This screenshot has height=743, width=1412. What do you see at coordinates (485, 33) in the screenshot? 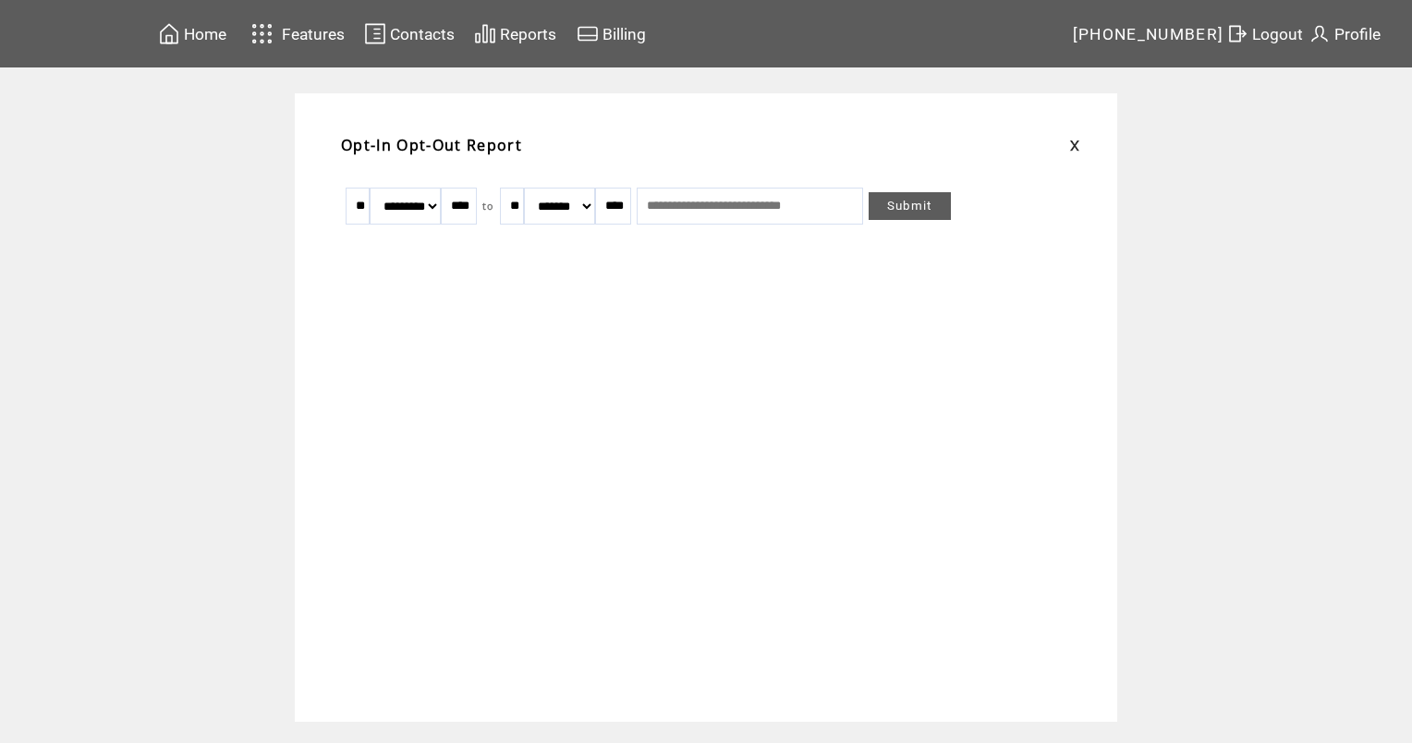
I see `img: chart.svg` at bounding box center [485, 33].